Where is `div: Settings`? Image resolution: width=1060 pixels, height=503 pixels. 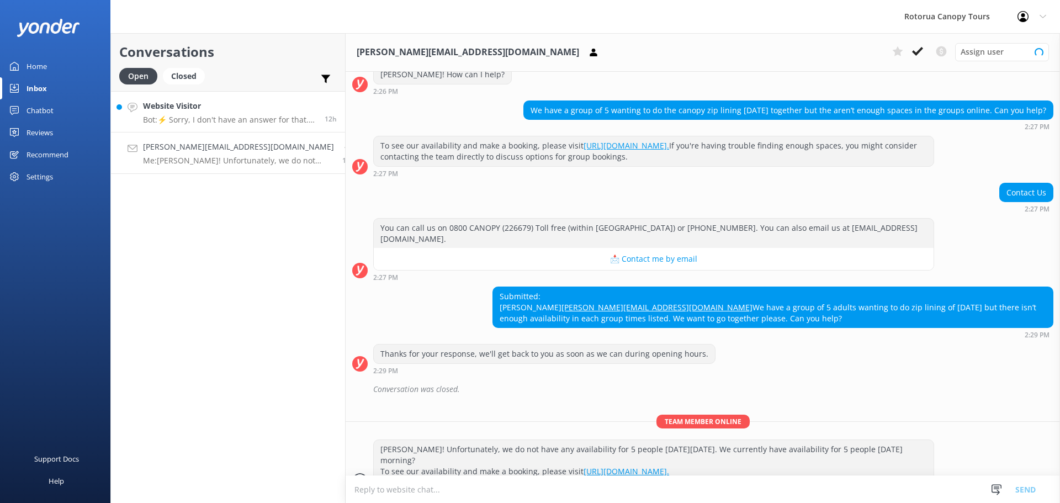
div: Settings is located at coordinates (40, 177).